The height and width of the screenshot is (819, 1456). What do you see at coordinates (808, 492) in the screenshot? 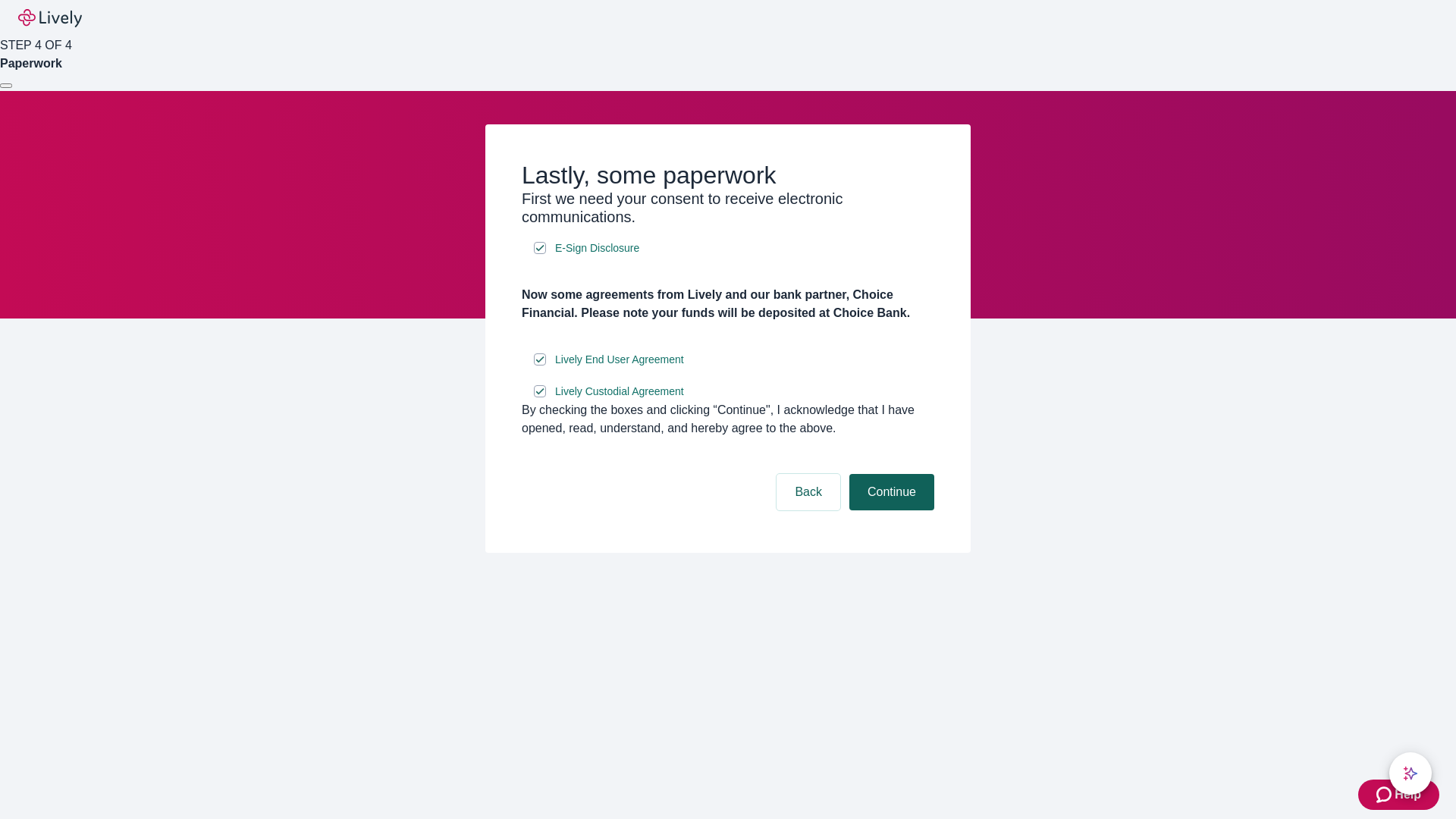
I see `button: Back` at bounding box center [808, 492].